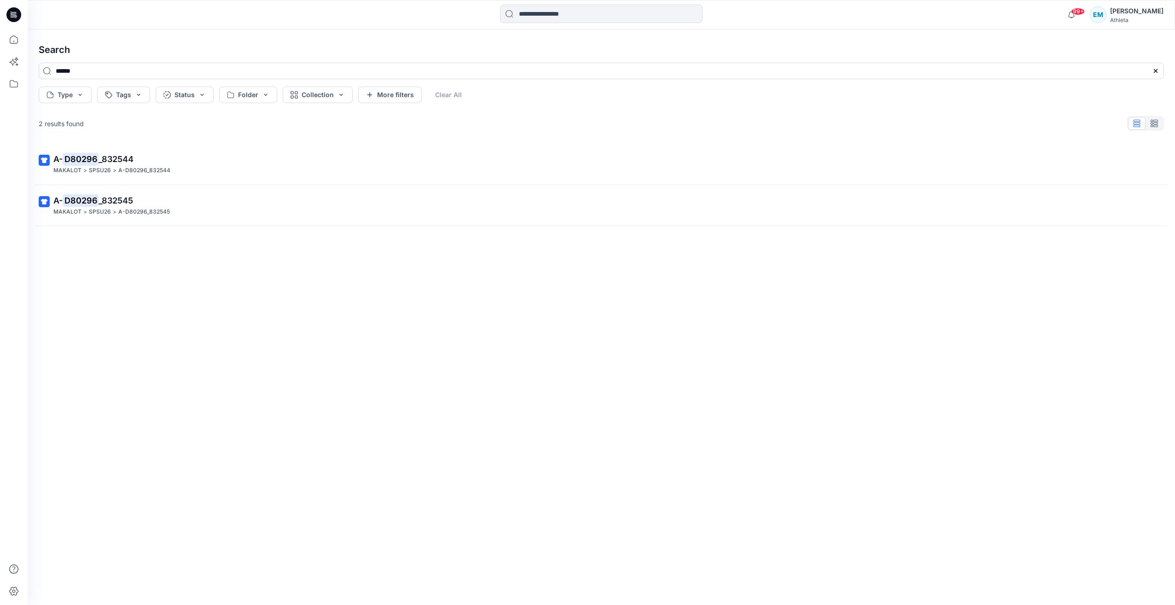 The width and height of the screenshot is (1175, 605). I want to click on a: A-D80296_832544MAKALOT>SPSU26>A-D80296_832544, so click(601, 164).